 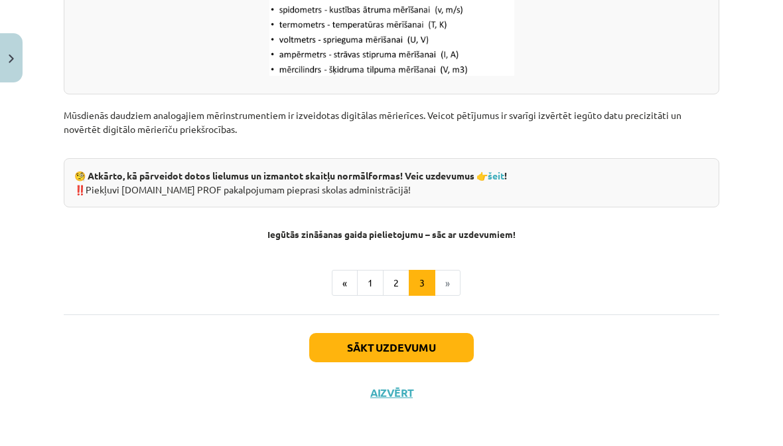 What do you see at coordinates (392, 234) in the screenshot?
I see `strong: Iegūtās zināšanas gaida pielietojumu – sāc ar uzdevumiem!` at bounding box center [392, 234].